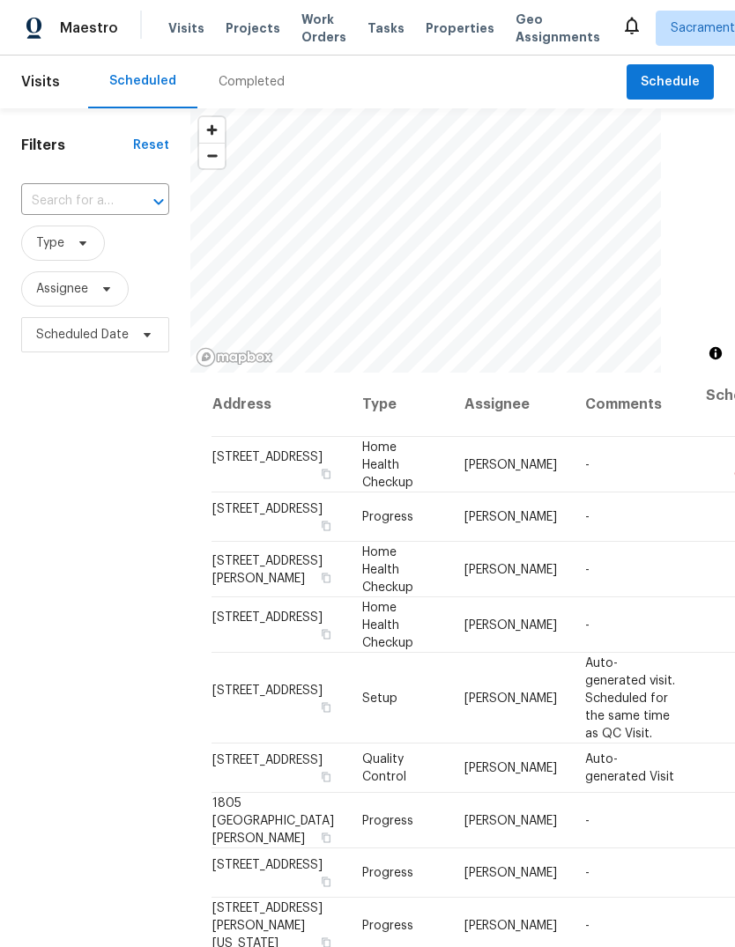  Describe the element at coordinates (426, 241) in the screenshot. I see `canvas: Map` at that location.